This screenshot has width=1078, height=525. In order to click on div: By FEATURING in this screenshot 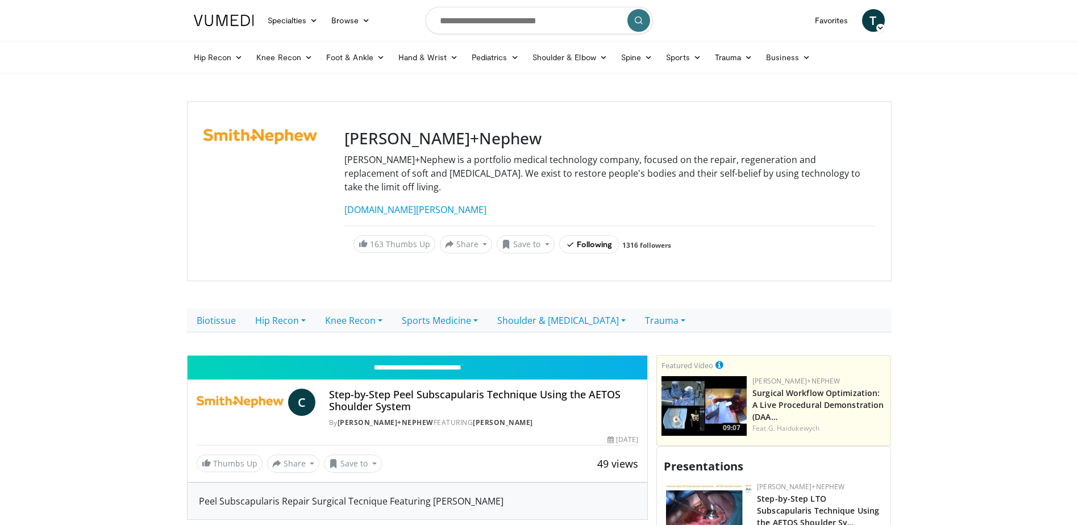, I will do `click(483, 423)`.